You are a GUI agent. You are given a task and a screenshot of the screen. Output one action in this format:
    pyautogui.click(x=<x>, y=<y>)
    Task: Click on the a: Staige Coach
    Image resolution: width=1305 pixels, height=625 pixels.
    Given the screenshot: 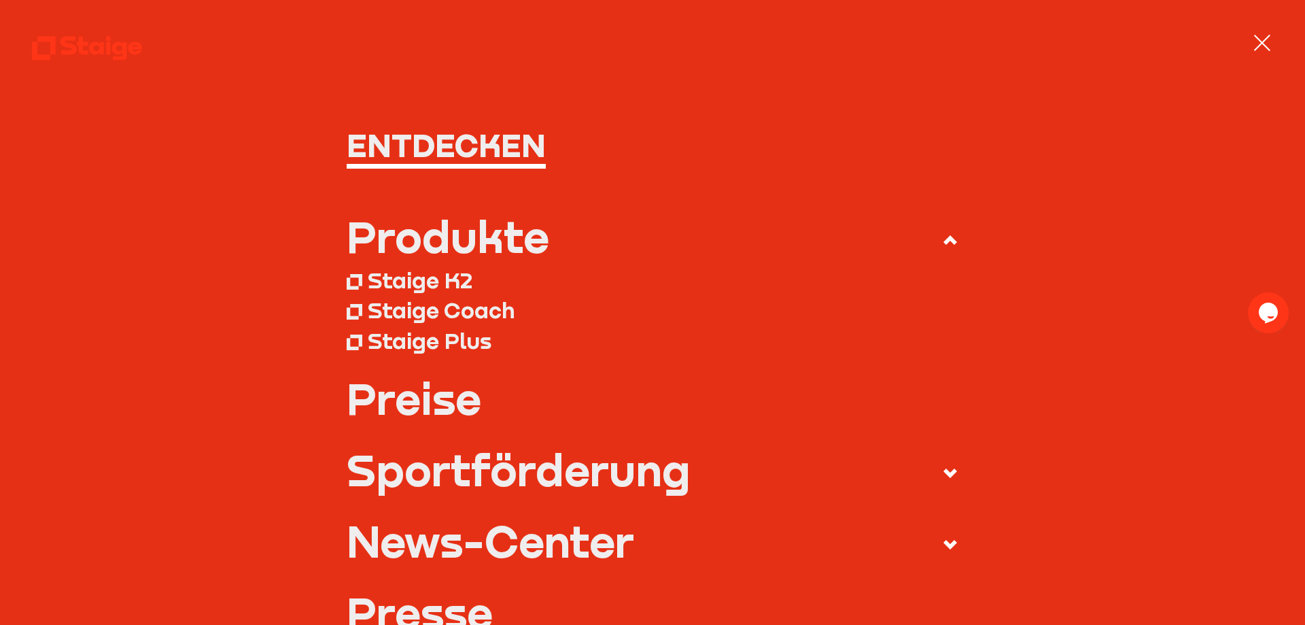 What is the action you would take?
    pyautogui.click(x=652, y=310)
    